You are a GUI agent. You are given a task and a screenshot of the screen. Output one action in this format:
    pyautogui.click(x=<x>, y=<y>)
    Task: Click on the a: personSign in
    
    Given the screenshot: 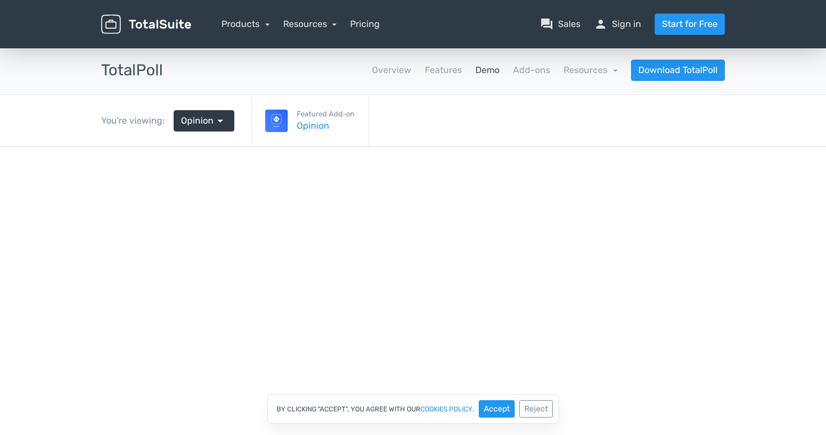 What is the action you would take?
    pyautogui.click(x=618, y=24)
    